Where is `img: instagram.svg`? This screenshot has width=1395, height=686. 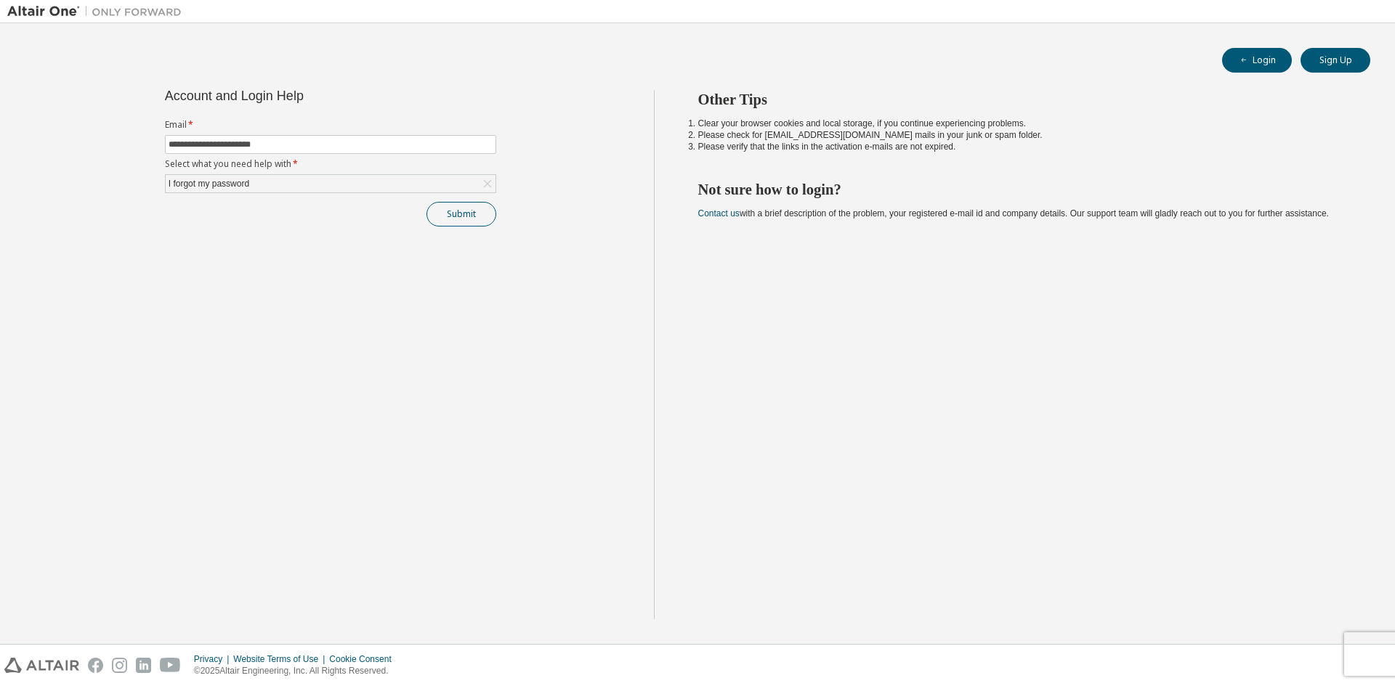 img: instagram.svg is located at coordinates (119, 665).